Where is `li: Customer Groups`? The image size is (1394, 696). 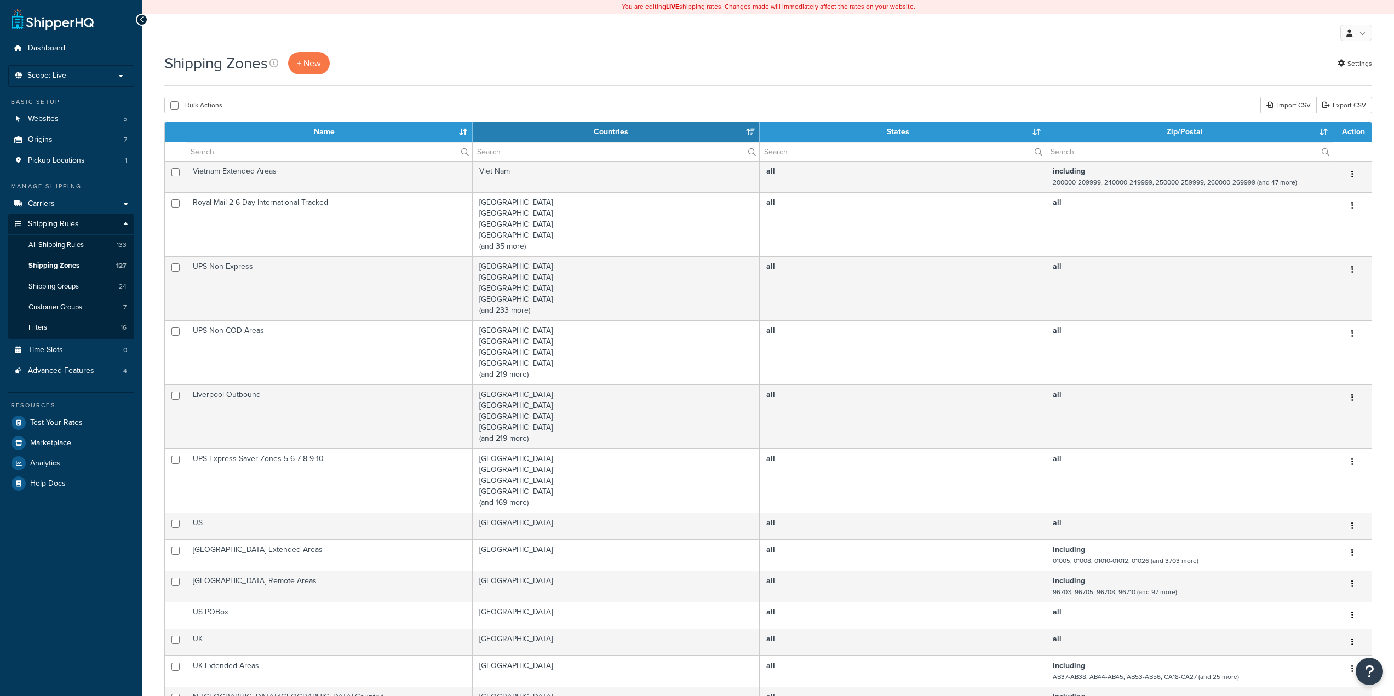 li: Customer Groups is located at coordinates (71, 307).